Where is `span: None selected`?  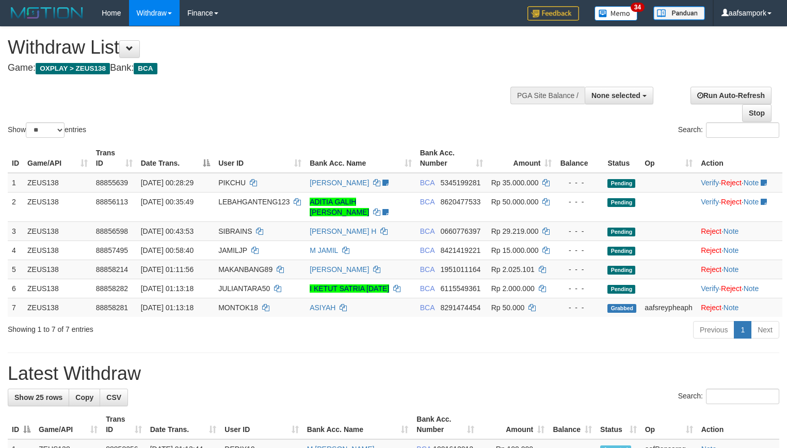
span: None selected is located at coordinates (616, 96).